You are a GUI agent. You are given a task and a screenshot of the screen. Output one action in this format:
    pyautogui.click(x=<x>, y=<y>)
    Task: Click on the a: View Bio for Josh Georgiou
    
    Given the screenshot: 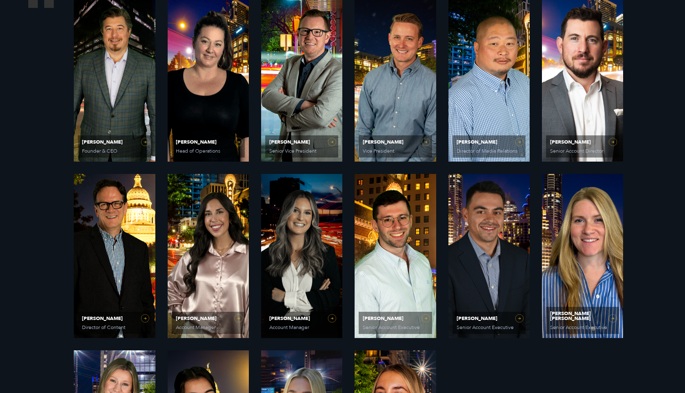 What is the action you would take?
    pyautogui.click(x=395, y=256)
    